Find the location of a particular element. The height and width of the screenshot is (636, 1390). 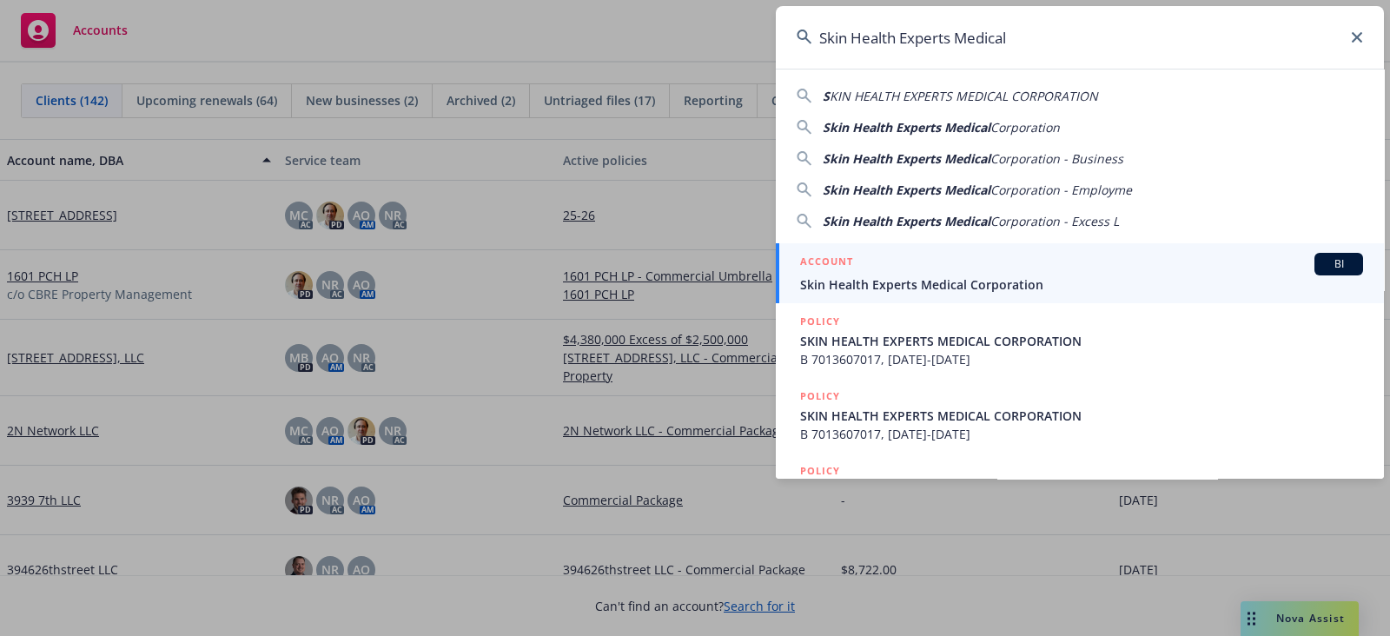

span: Corporation is located at coordinates (1025, 127).